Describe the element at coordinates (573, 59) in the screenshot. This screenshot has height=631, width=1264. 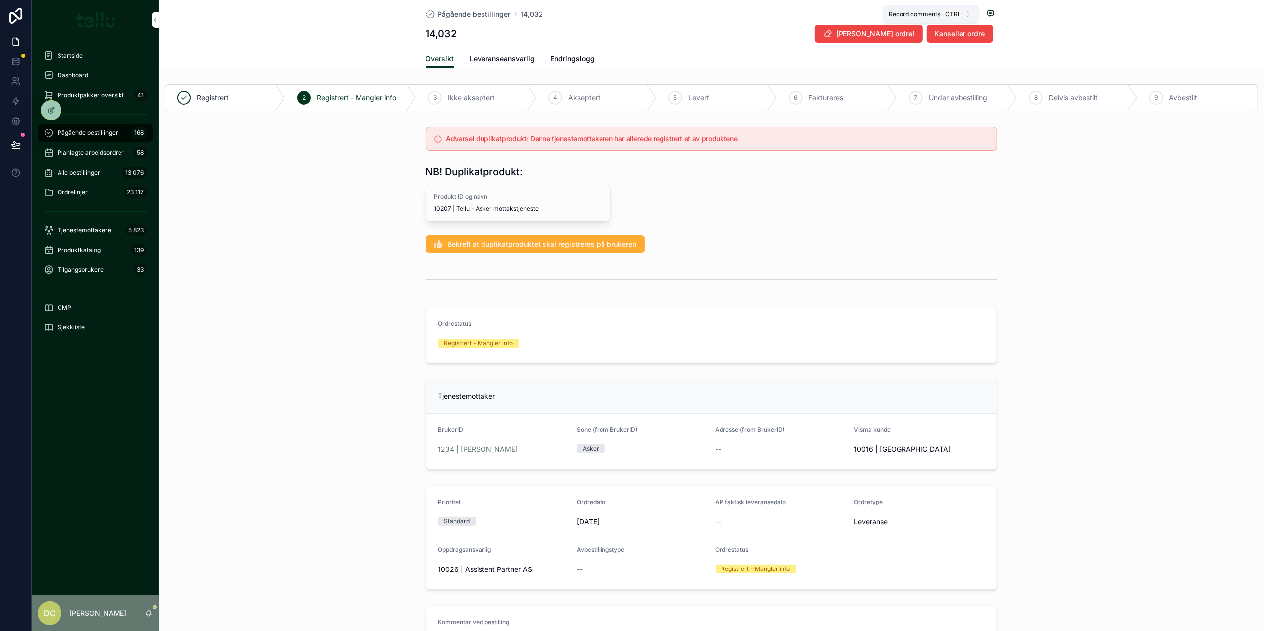
I see `span: Endringslogg` at that location.